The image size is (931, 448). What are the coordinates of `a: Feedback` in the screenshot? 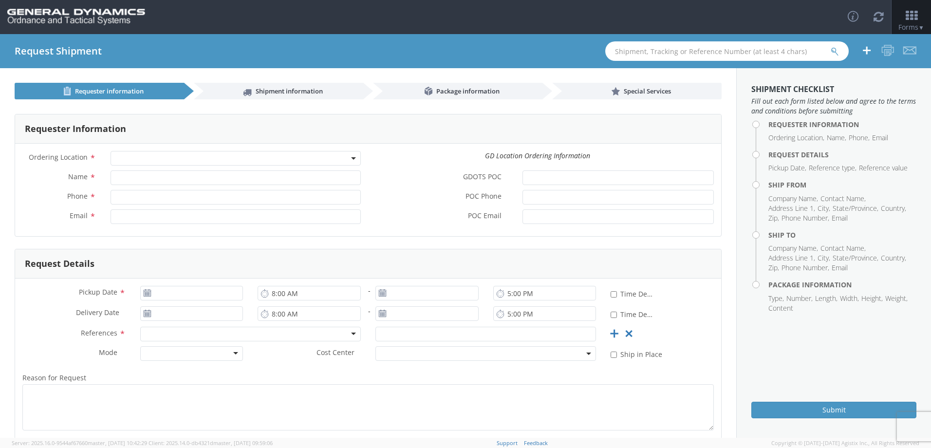 It's located at (536, 443).